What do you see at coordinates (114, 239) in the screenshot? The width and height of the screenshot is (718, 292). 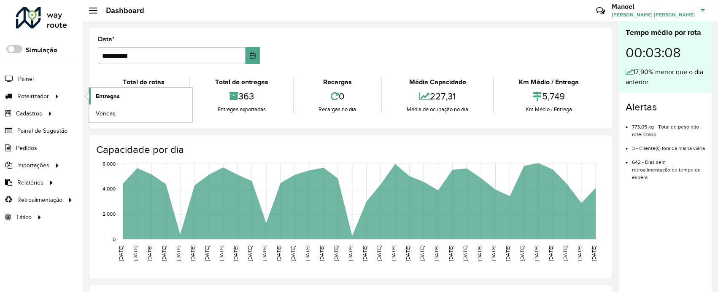 I see `text: 0` at bounding box center [114, 239].